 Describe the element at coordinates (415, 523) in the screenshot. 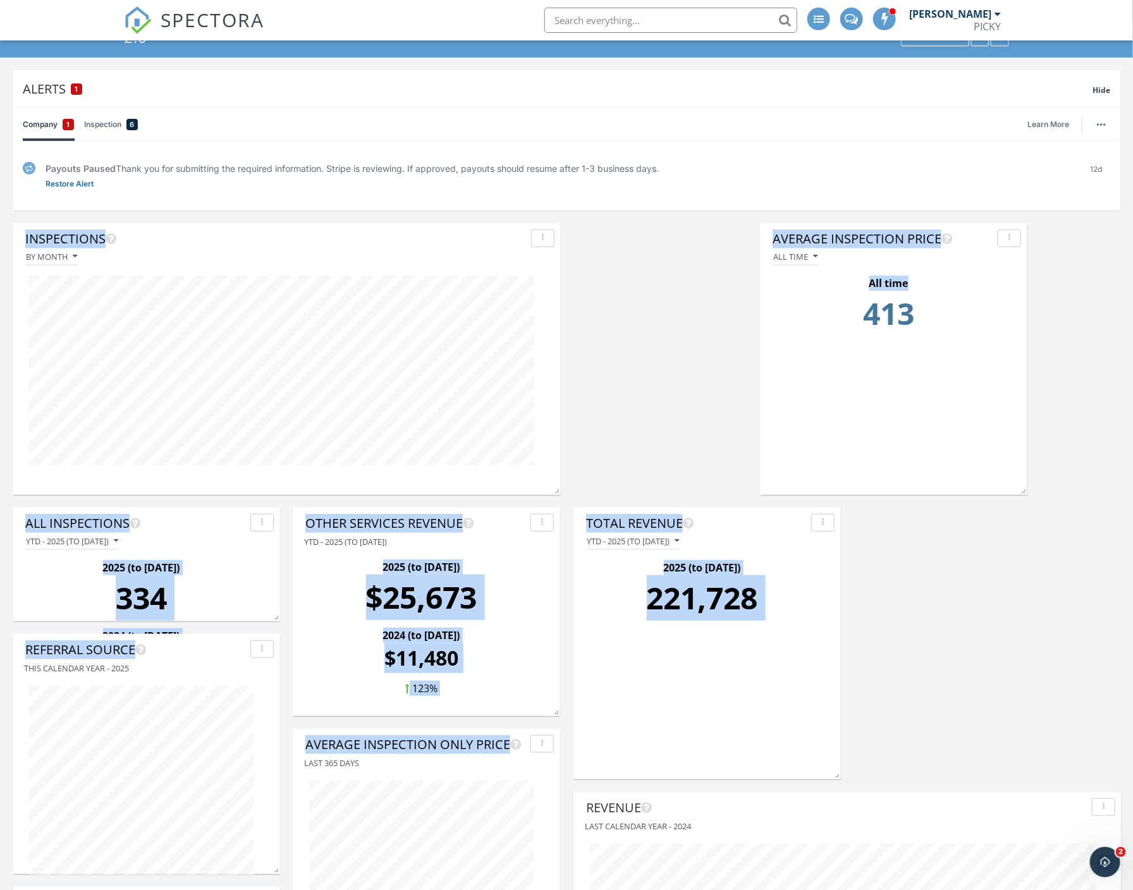

I see `div: Other Services Revenue` at that location.